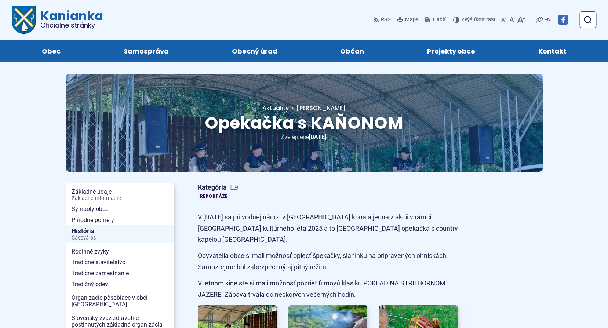 The height and width of the screenshot is (328, 608). I want to click on span: Projekty obce, so click(451, 51).